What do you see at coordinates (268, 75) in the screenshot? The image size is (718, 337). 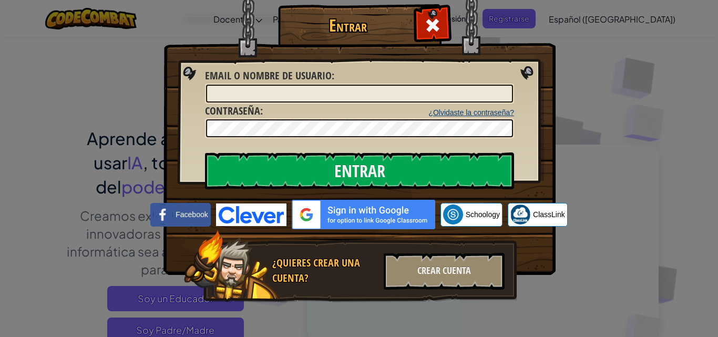 I see `span: Email o Nombre de usuario` at bounding box center [268, 75].